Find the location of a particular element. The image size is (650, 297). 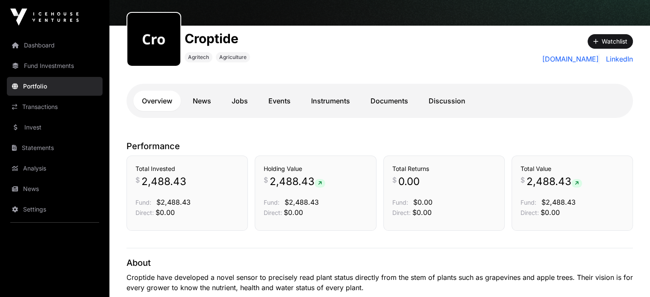

h3: Total Value is located at coordinates (572, 169).